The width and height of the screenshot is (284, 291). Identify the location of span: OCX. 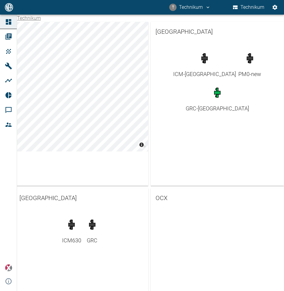
(217, 198).